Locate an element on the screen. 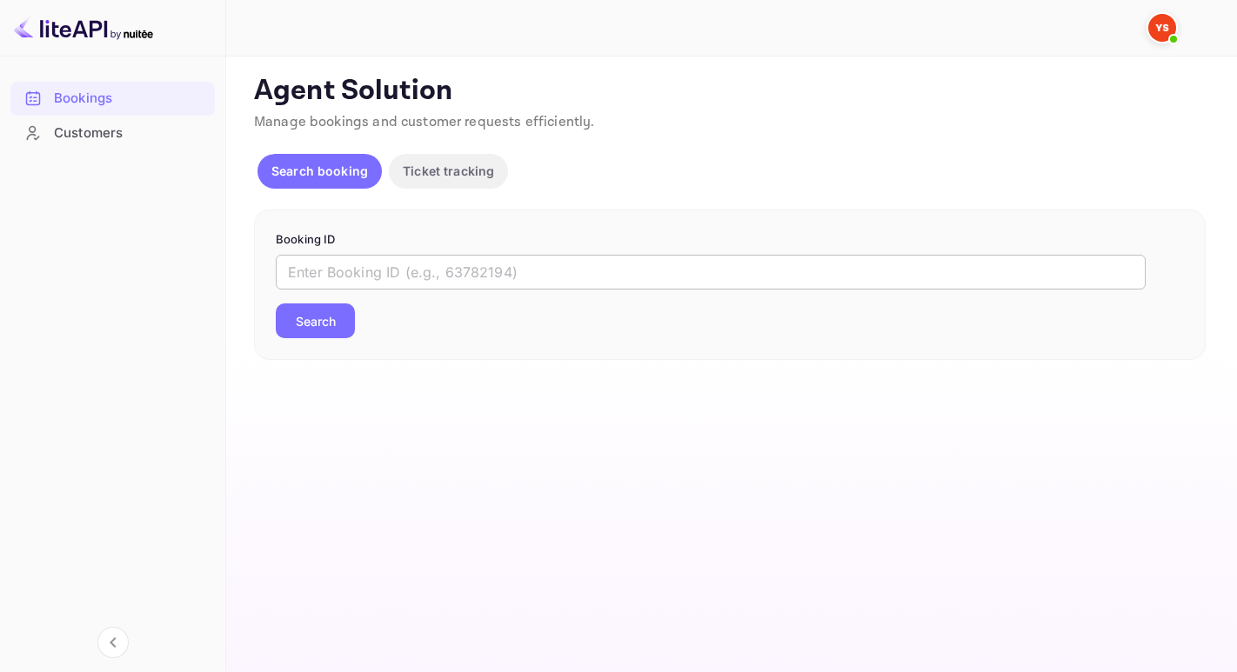 The image size is (1237, 672). p: Booking ID is located at coordinates (730, 240).